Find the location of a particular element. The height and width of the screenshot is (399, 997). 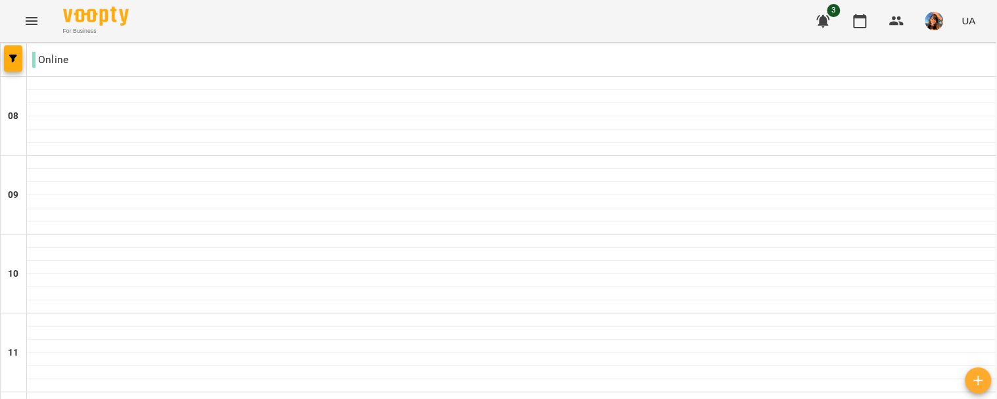

h6: 09 is located at coordinates (13, 195).